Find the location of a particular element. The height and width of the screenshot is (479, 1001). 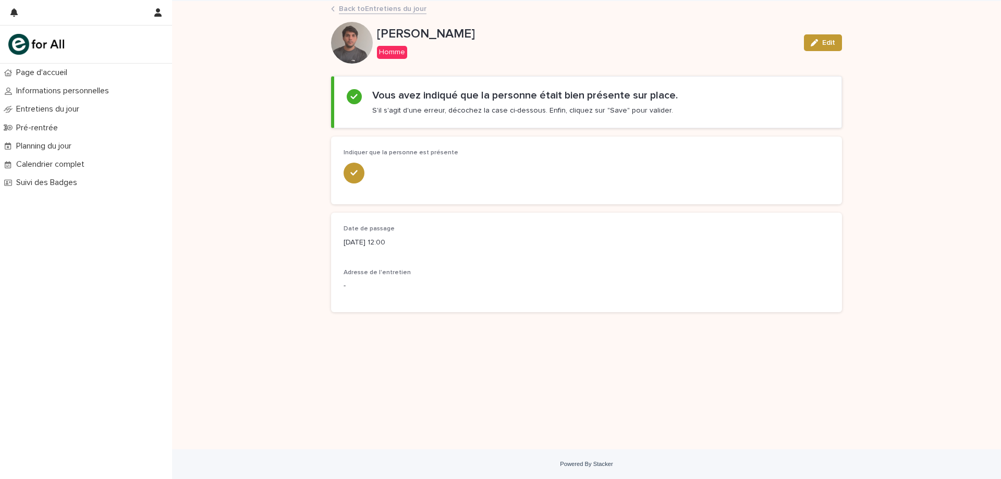

p: Planning du jour is located at coordinates (46, 146).